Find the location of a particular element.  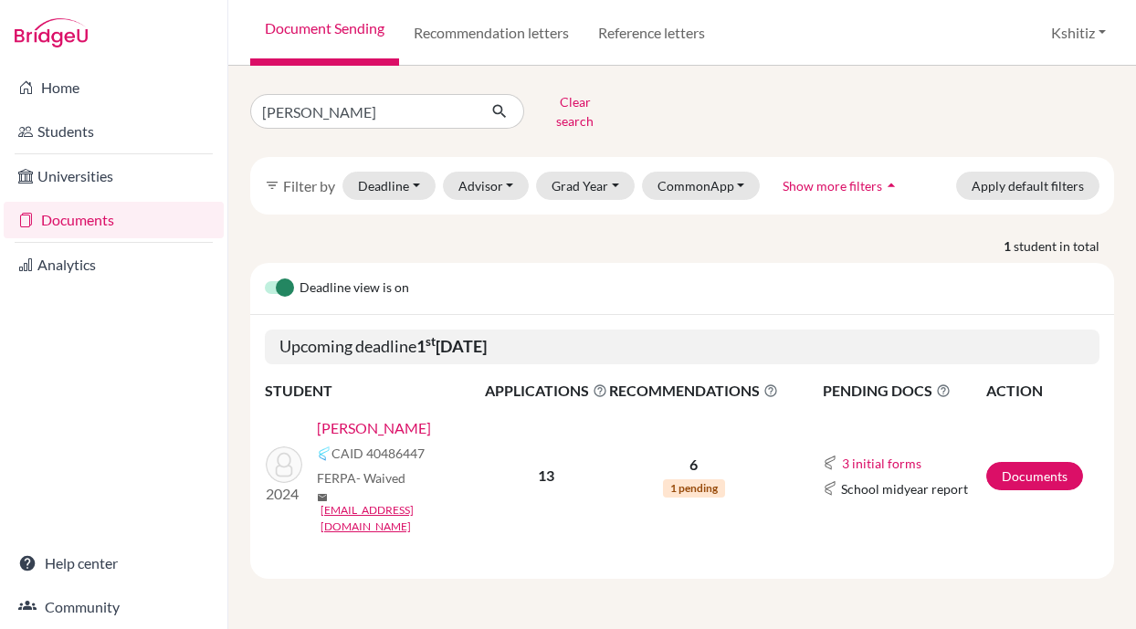

span: Filter by is located at coordinates (309, 185).